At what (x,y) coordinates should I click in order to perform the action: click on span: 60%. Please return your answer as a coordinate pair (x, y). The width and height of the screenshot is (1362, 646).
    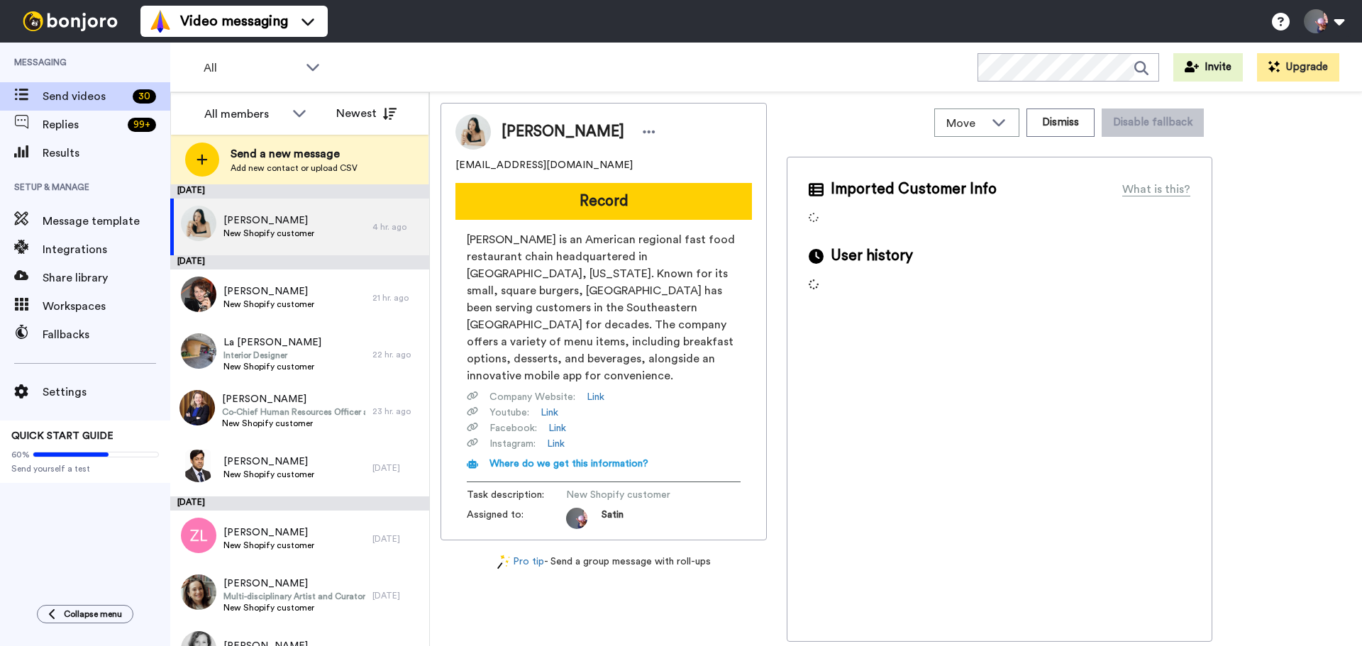
    Looking at the image, I should click on (21, 455).